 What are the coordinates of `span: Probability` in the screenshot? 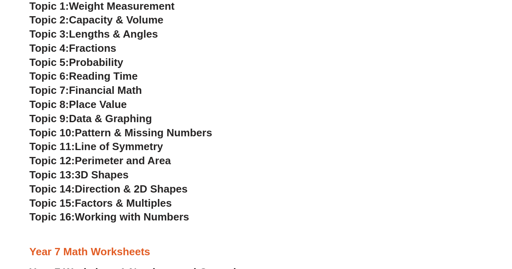 It's located at (96, 62).